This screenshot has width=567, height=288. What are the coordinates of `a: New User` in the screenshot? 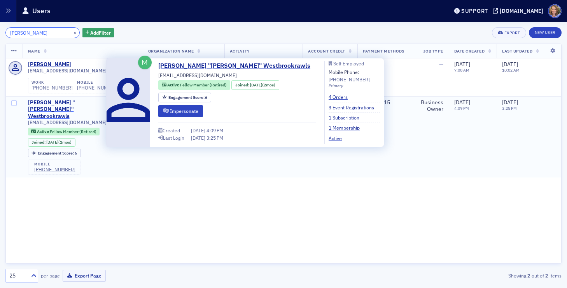 It's located at (546, 33).